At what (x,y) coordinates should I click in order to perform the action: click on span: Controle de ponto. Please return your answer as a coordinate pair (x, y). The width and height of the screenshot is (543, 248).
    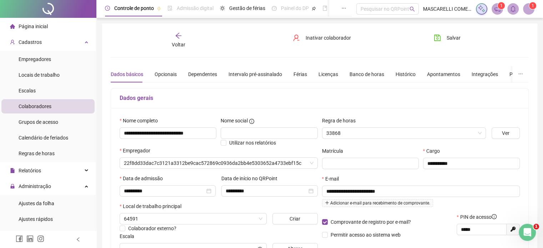
    Looking at the image, I should click on (134, 8).